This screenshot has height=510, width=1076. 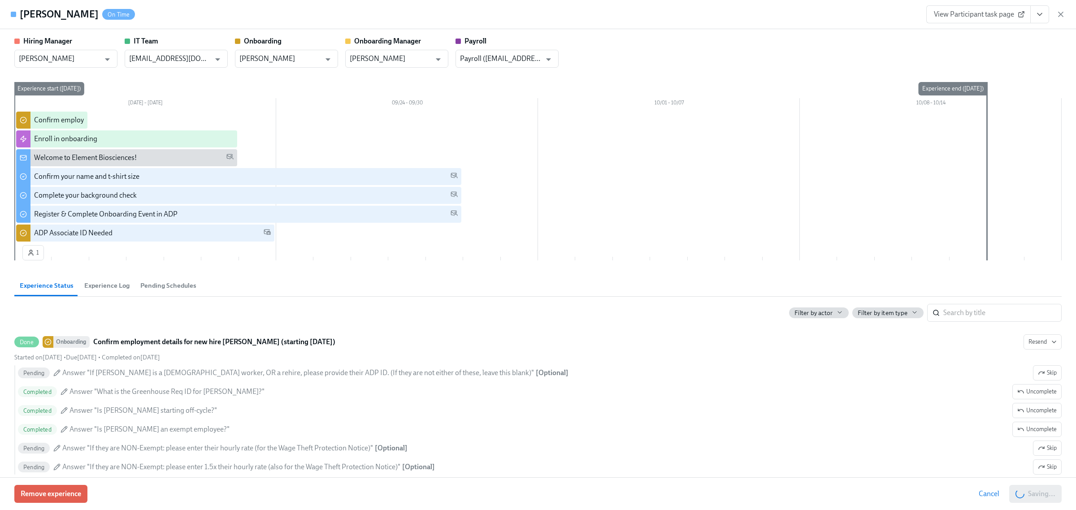 I want to click on span: Wednesday, September 17th 2025, 2:26 pm, so click(x=131, y=357).